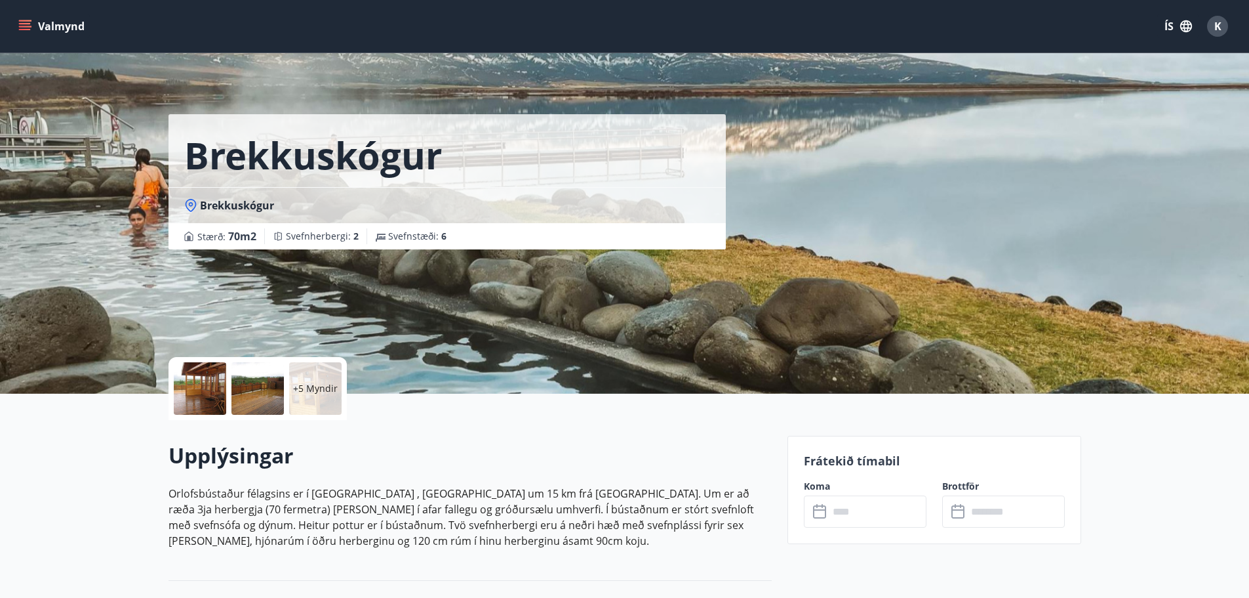 The height and width of the screenshot is (598, 1249). Describe the element at coordinates (444, 235) in the screenshot. I see `span: 6` at that location.